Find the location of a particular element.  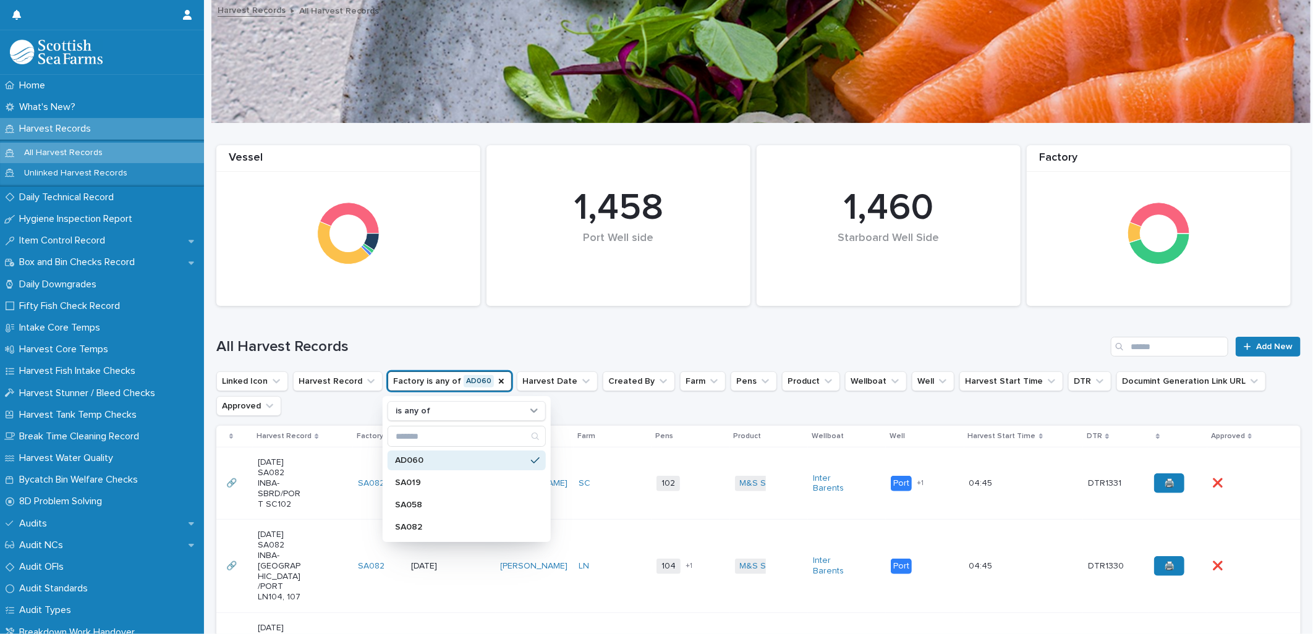

p: Approved is located at coordinates (1228, 437).